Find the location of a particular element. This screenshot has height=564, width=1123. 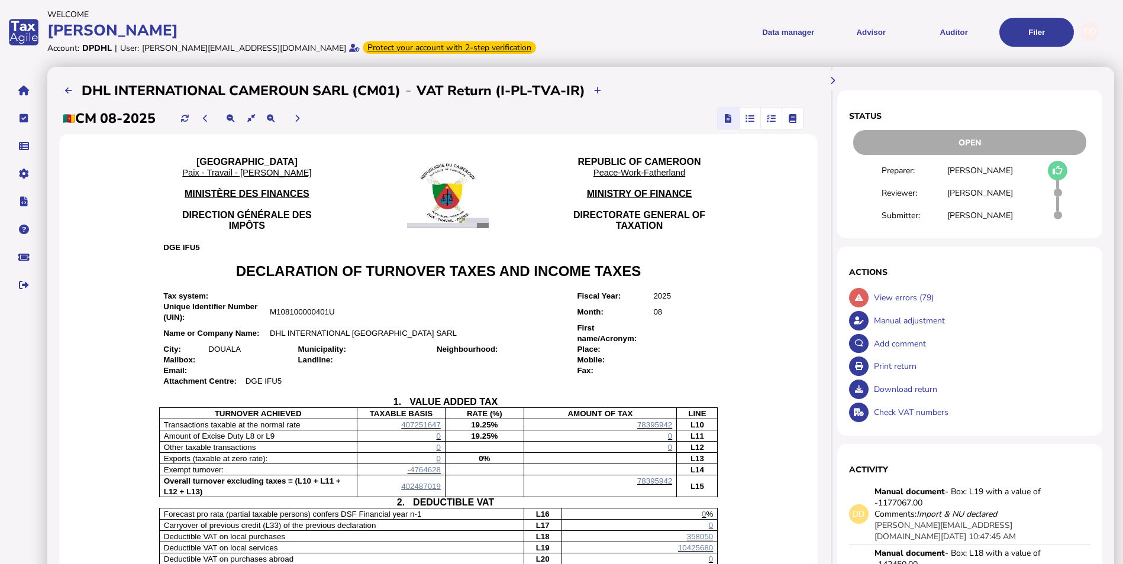

div: Submitter: is located at coordinates (914, 215).